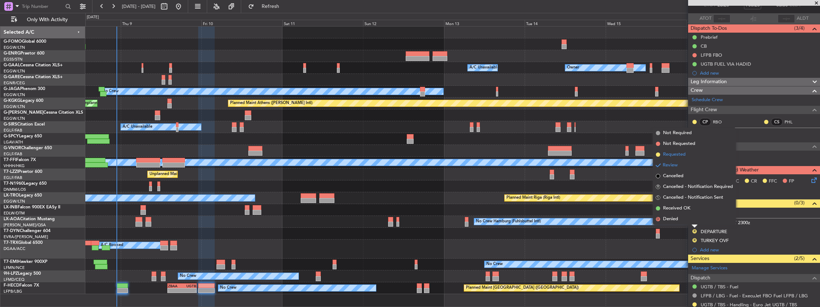 This screenshot has width=820, height=307. I want to click on a: G-ENRGPraetor 600, so click(24, 53).